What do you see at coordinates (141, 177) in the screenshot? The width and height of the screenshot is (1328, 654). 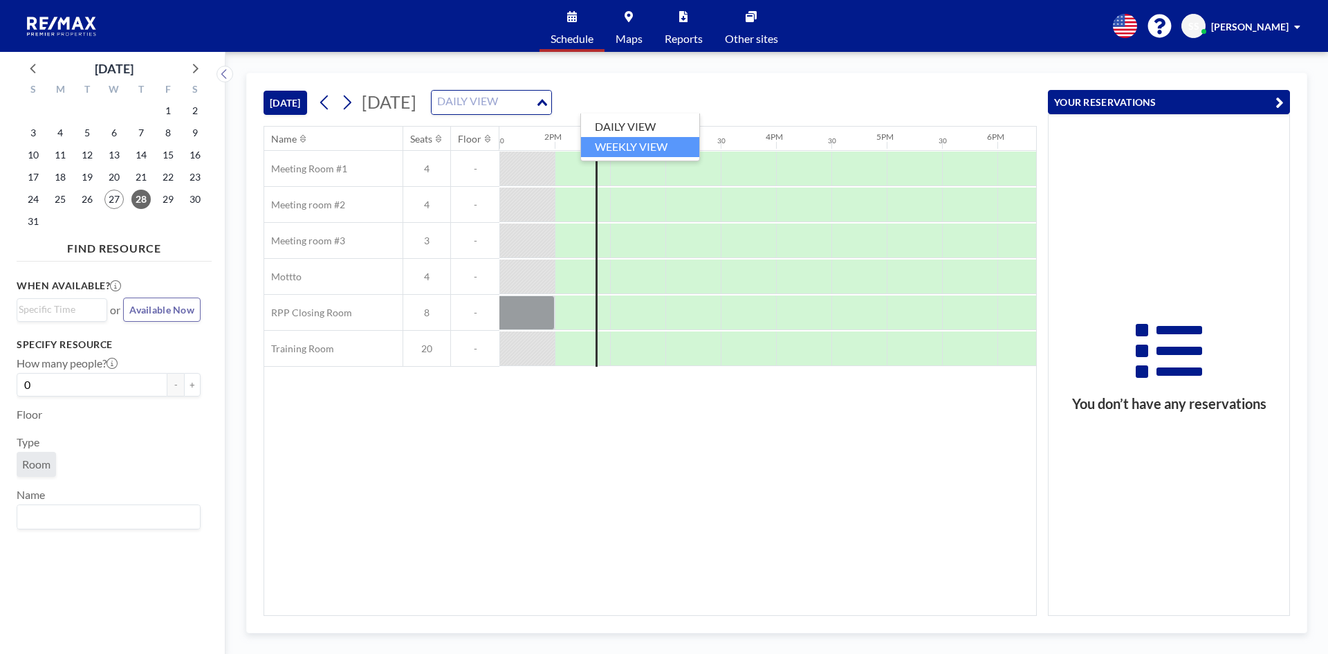 I see `span: Thursday, August 21, 2025` at bounding box center [141, 177].